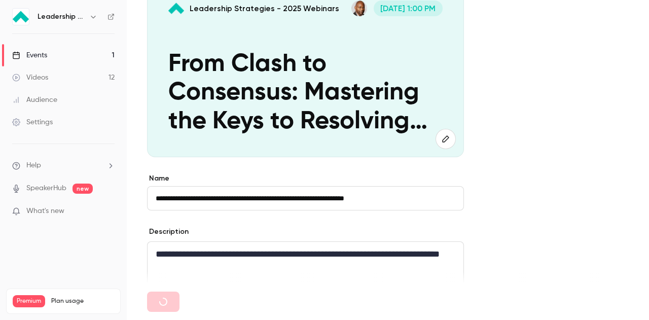 This screenshot has width=649, height=320. Describe the element at coordinates (305, 178) in the screenshot. I see `label: Name` at that location.